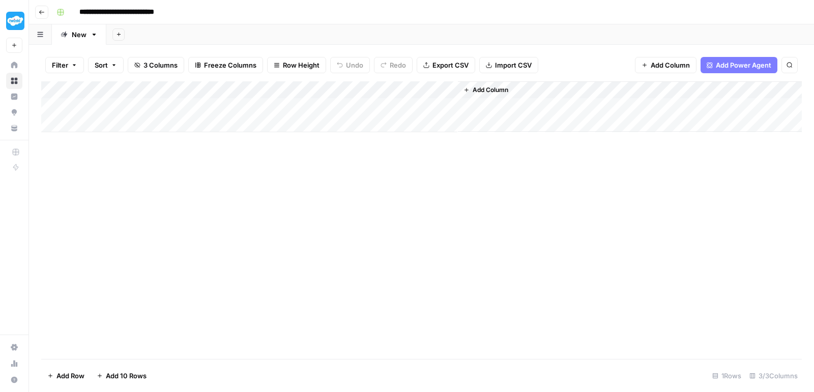 This screenshot has width=814, height=392. What do you see at coordinates (14, 380) in the screenshot?
I see `button: Help + Support` at bounding box center [14, 380].